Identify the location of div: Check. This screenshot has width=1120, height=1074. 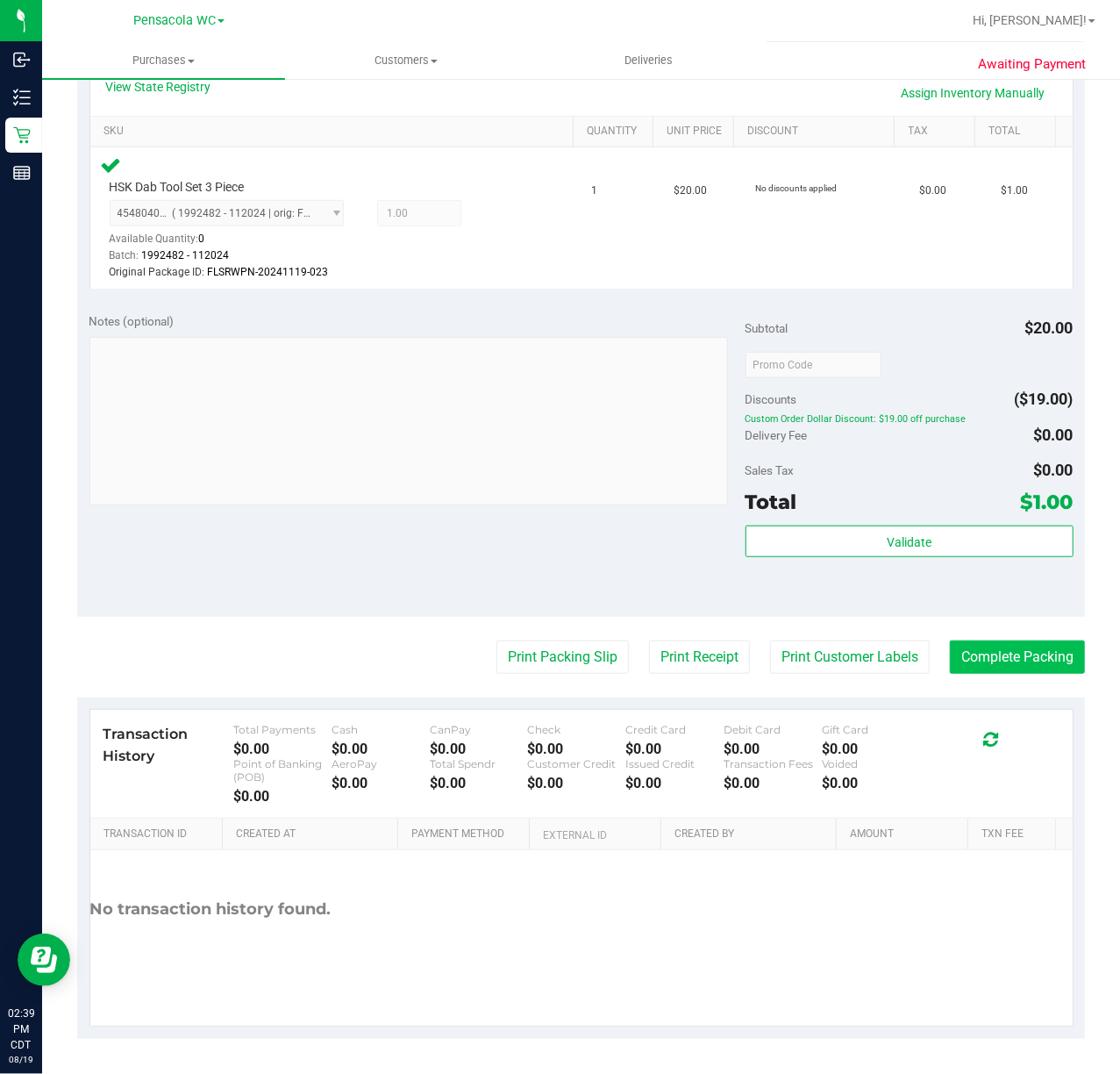
(577, 729).